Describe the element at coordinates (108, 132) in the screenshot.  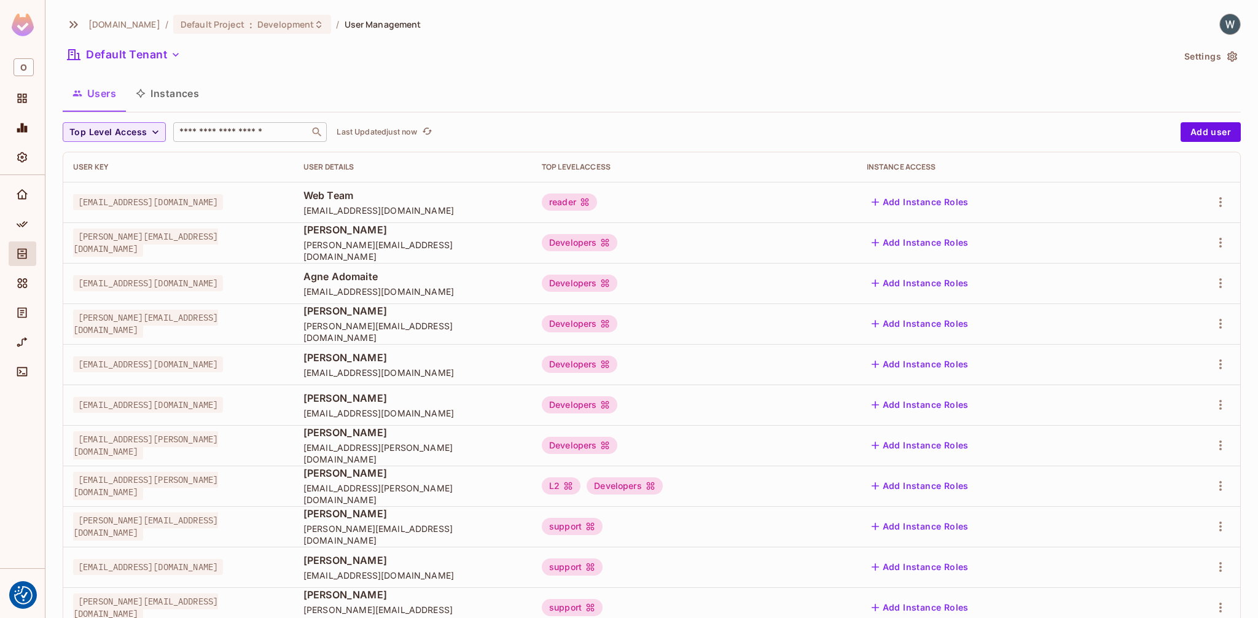
I see `span: Top Level Access` at that location.